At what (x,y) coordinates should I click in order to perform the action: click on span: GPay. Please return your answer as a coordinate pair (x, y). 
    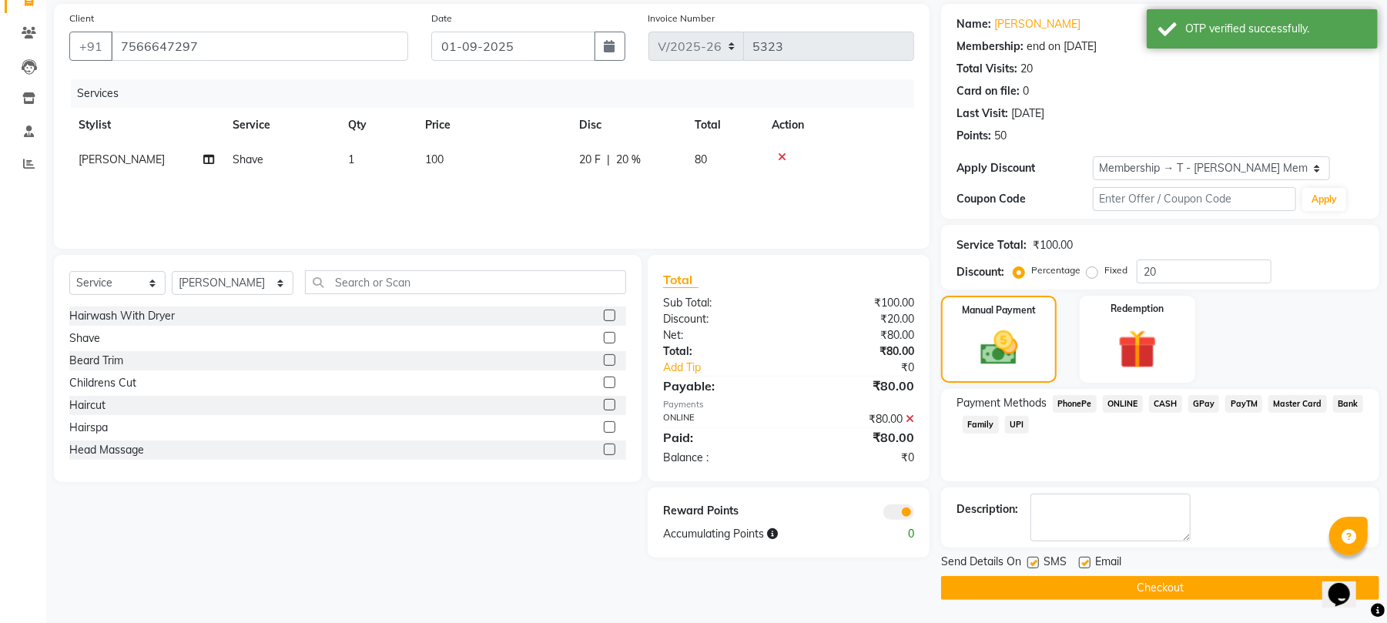
    Looking at the image, I should click on (1204, 404).